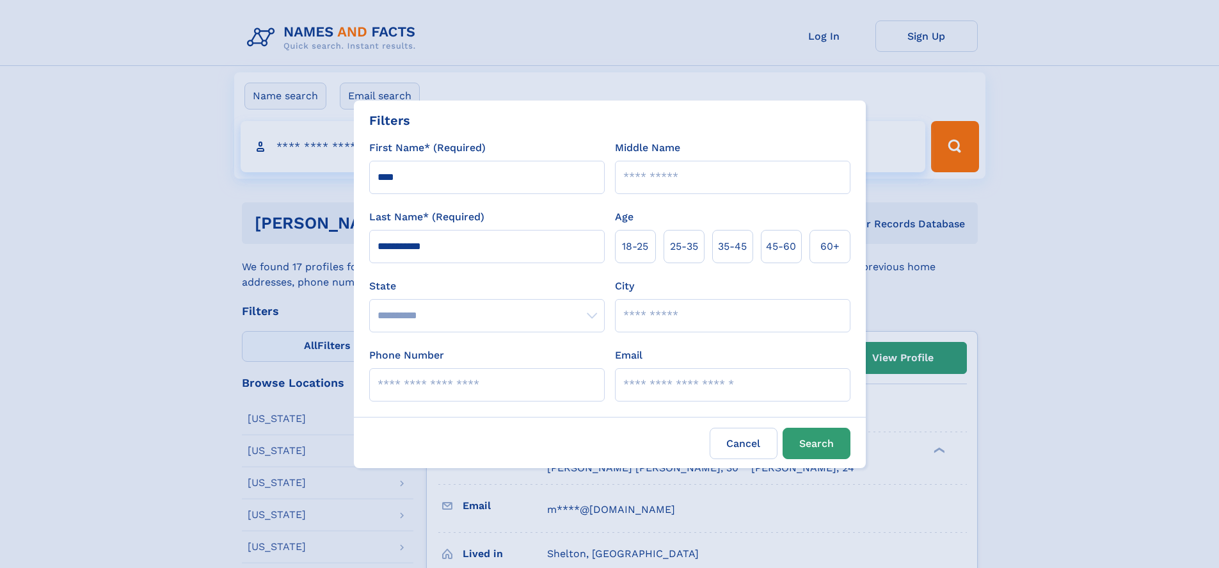  Describe the element at coordinates (744, 443) in the screenshot. I see `label: Cancel` at that location.